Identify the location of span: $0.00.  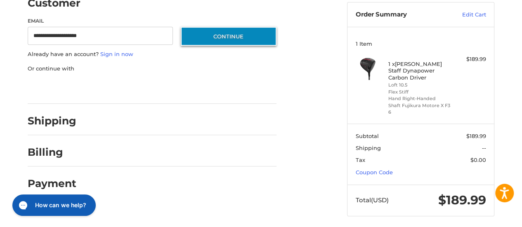
(478, 160).